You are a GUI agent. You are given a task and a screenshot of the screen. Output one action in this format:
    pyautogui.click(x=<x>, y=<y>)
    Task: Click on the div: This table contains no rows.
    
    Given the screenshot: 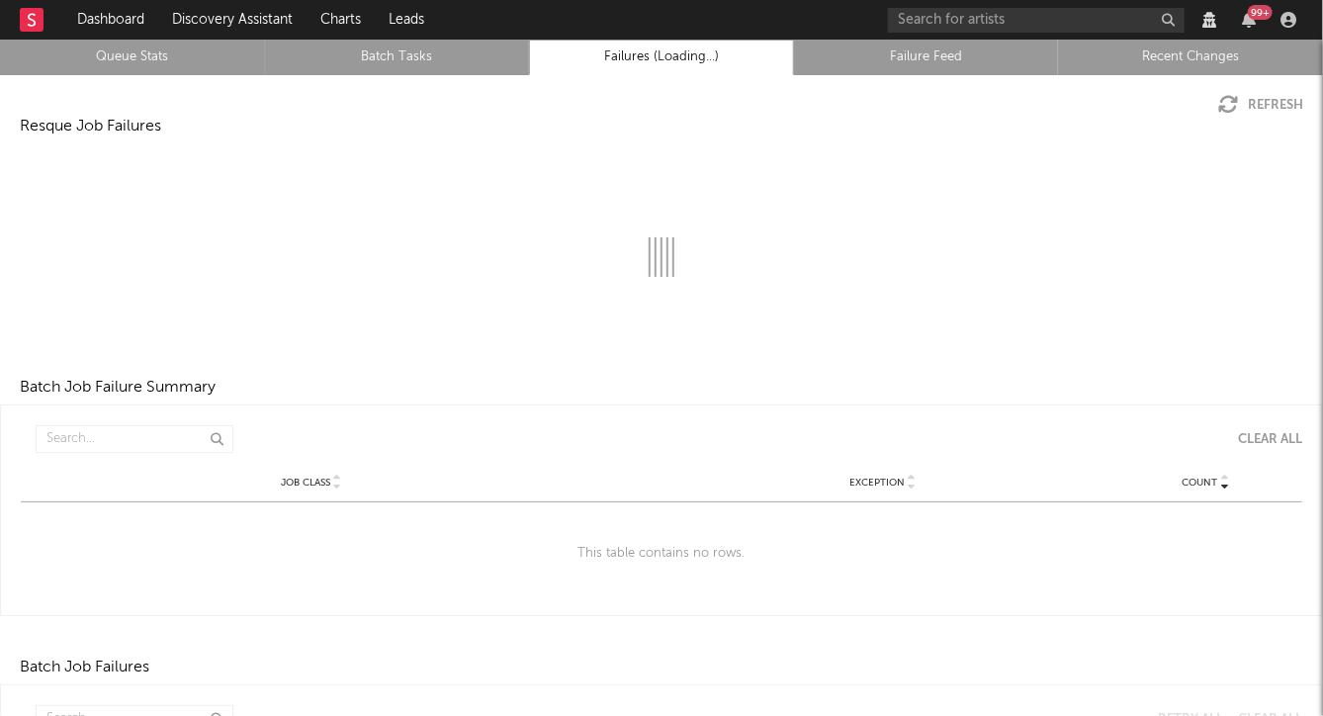 What is the action you would take?
    pyautogui.click(x=661, y=554)
    